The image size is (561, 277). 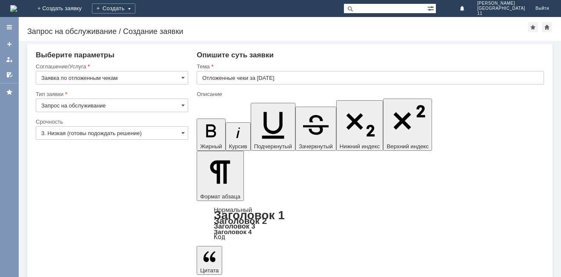 What do you see at coordinates (111, 94) in the screenshot?
I see `div: Тип заявки` at bounding box center [111, 94].